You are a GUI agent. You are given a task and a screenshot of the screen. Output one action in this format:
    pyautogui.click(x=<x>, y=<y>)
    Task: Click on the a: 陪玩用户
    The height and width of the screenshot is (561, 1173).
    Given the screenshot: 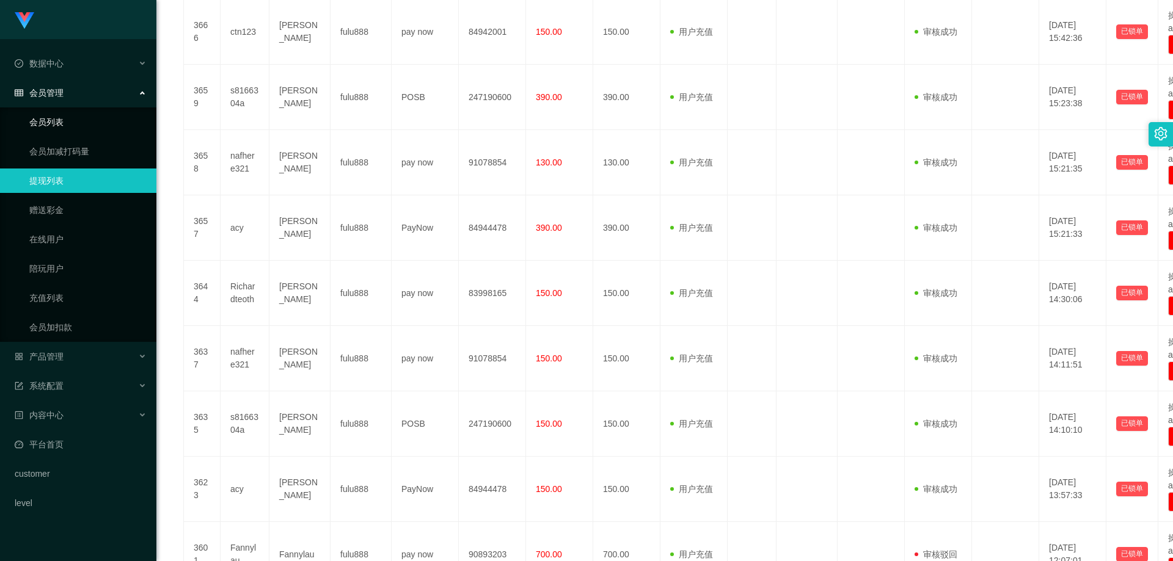 What is the action you would take?
    pyautogui.click(x=88, y=269)
    